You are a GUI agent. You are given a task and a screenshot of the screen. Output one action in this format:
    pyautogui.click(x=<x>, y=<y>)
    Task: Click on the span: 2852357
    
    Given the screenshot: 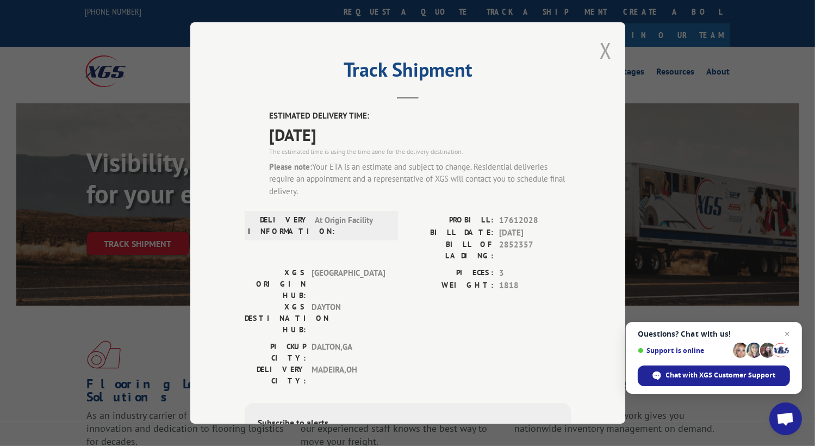 What is the action you would take?
    pyautogui.click(x=535, y=250)
    